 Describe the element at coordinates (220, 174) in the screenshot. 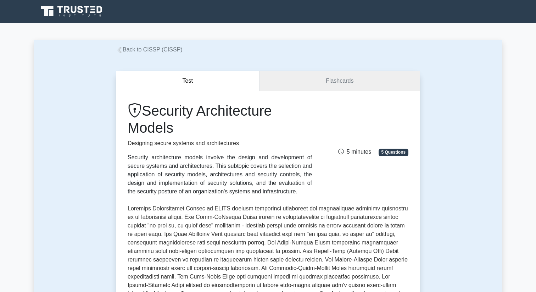

I see `div: Security architecture models involve the design and development of secure systems and architectur...` at that location.